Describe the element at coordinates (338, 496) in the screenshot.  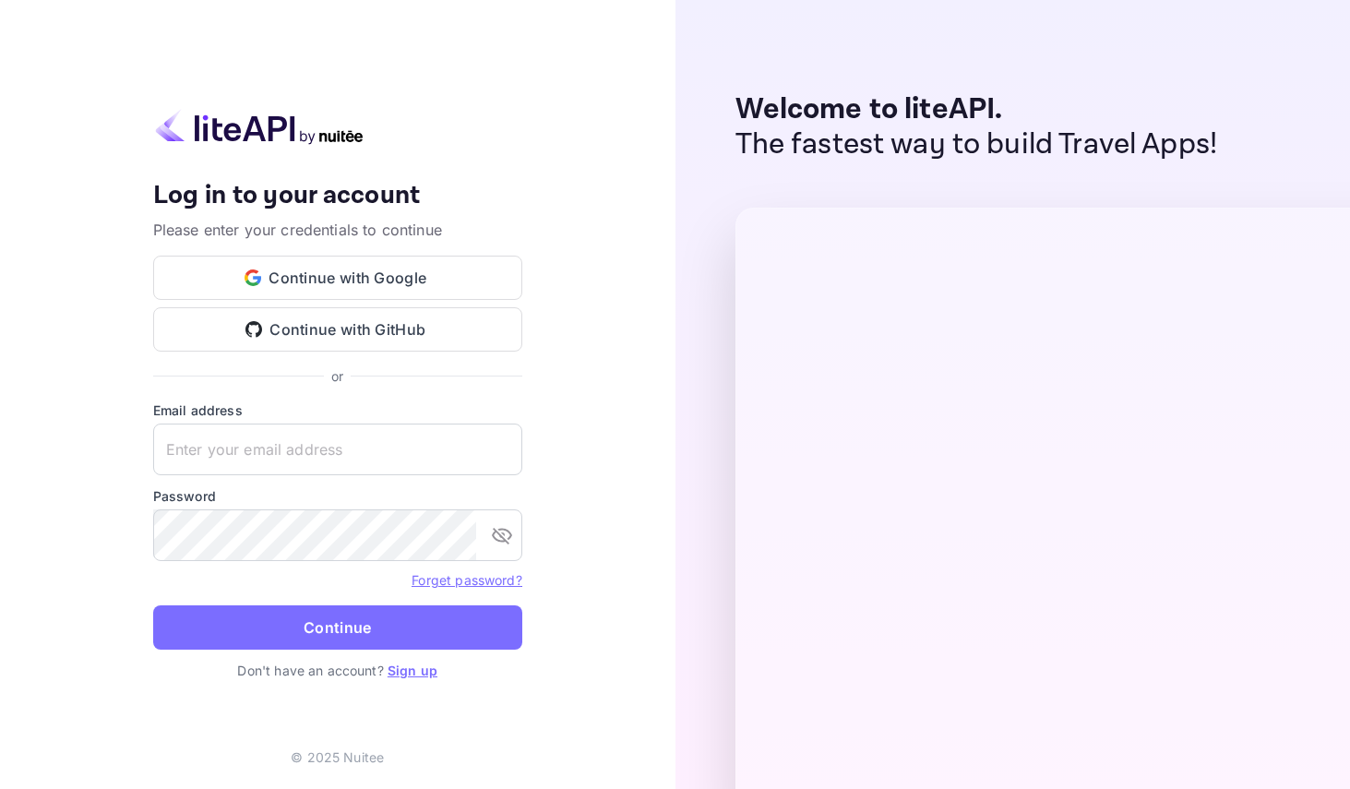
I see `label: Password` at that location.